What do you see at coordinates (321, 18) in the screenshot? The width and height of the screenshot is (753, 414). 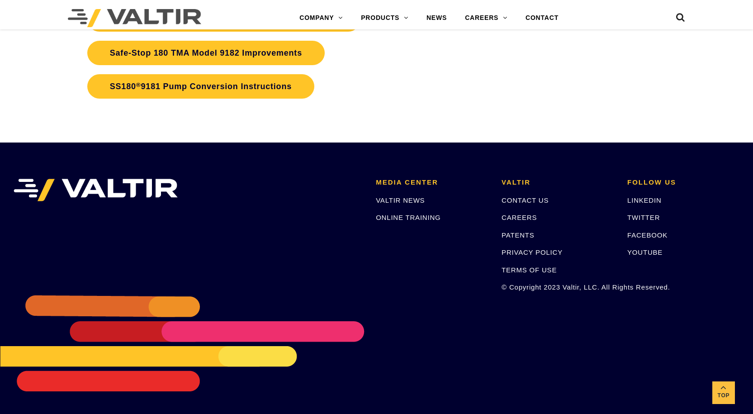 I see `a: COMPANY` at bounding box center [321, 18].